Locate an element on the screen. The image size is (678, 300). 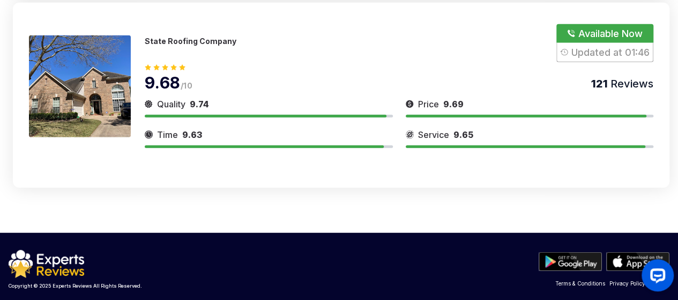
a: Privacy Policy is located at coordinates (627, 283).